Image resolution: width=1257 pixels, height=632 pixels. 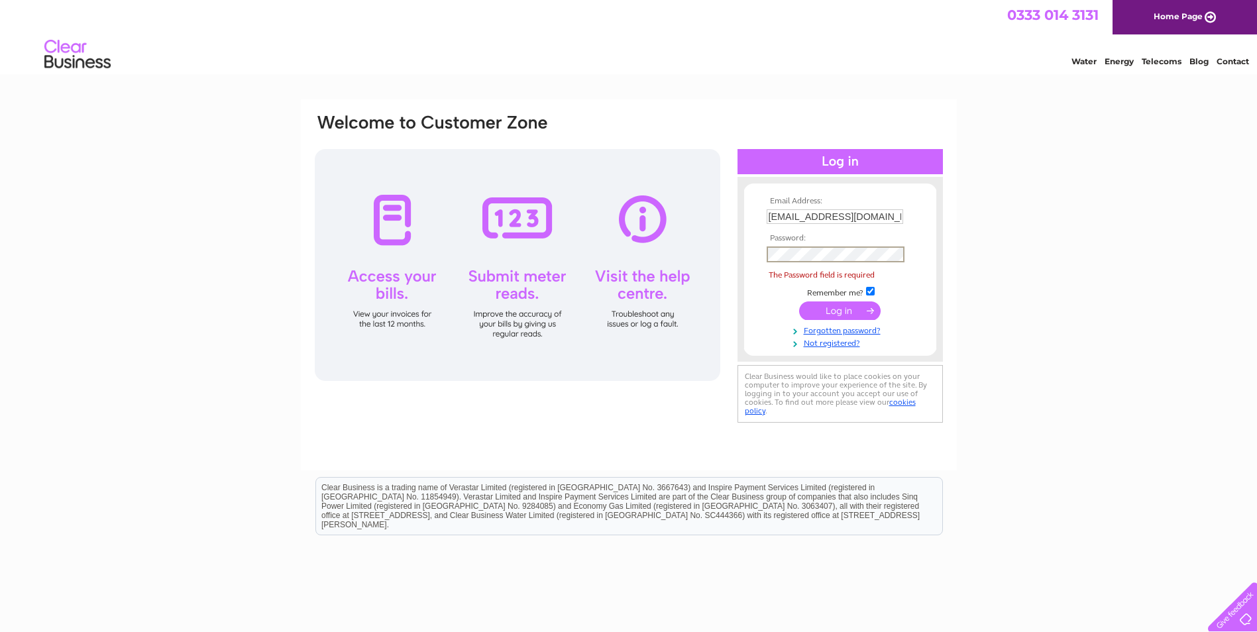 What do you see at coordinates (842, 329) in the screenshot?
I see `a: Forgotten password?` at bounding box center [842, 329].